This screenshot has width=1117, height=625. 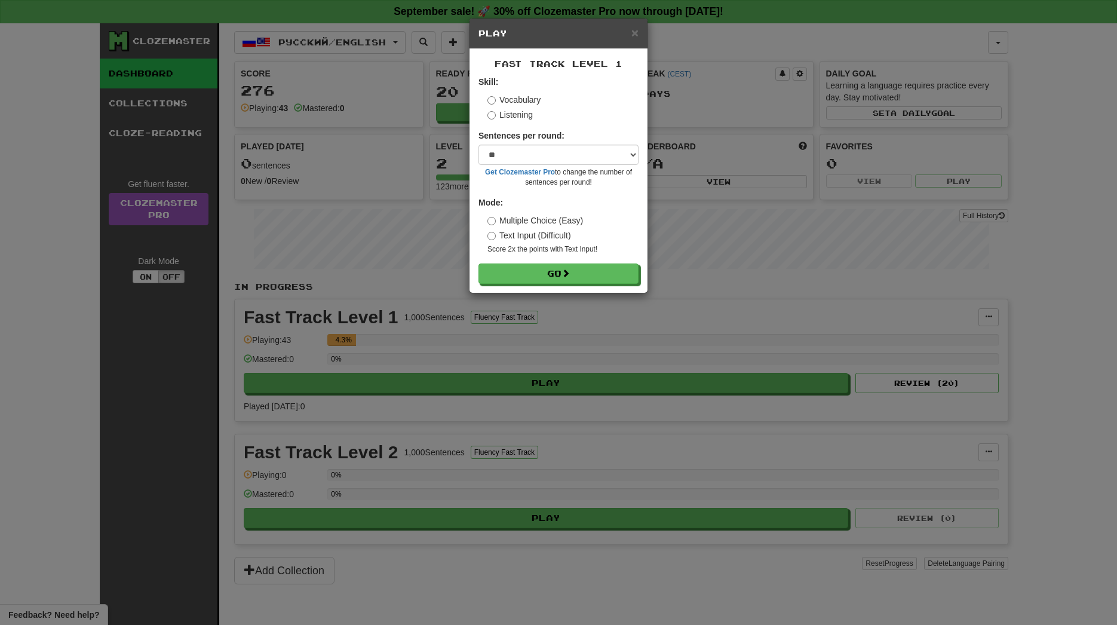 What do you see at coordinates (492, 100) in the screenshot?
I see `input: Vocabulary` at bounding box center [492, 100].